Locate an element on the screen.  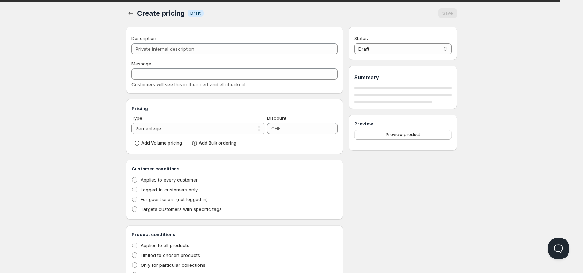
span: Logged-in customers only is located at coordinates (169, 189).